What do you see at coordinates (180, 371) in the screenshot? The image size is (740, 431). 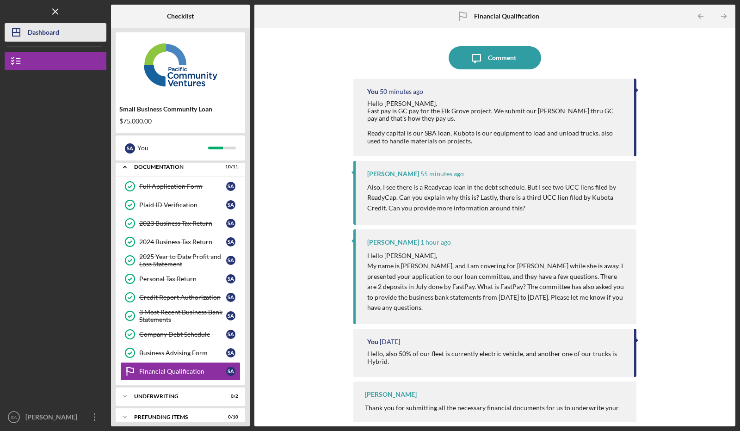 I see `a: Financial QualificationSA` at bounding box center [180, 371].